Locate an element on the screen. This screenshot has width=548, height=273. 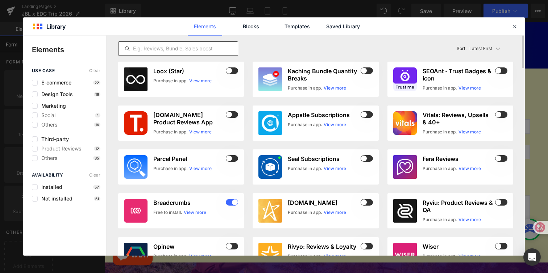
p: Phone: is located at coordinates (222, 117).